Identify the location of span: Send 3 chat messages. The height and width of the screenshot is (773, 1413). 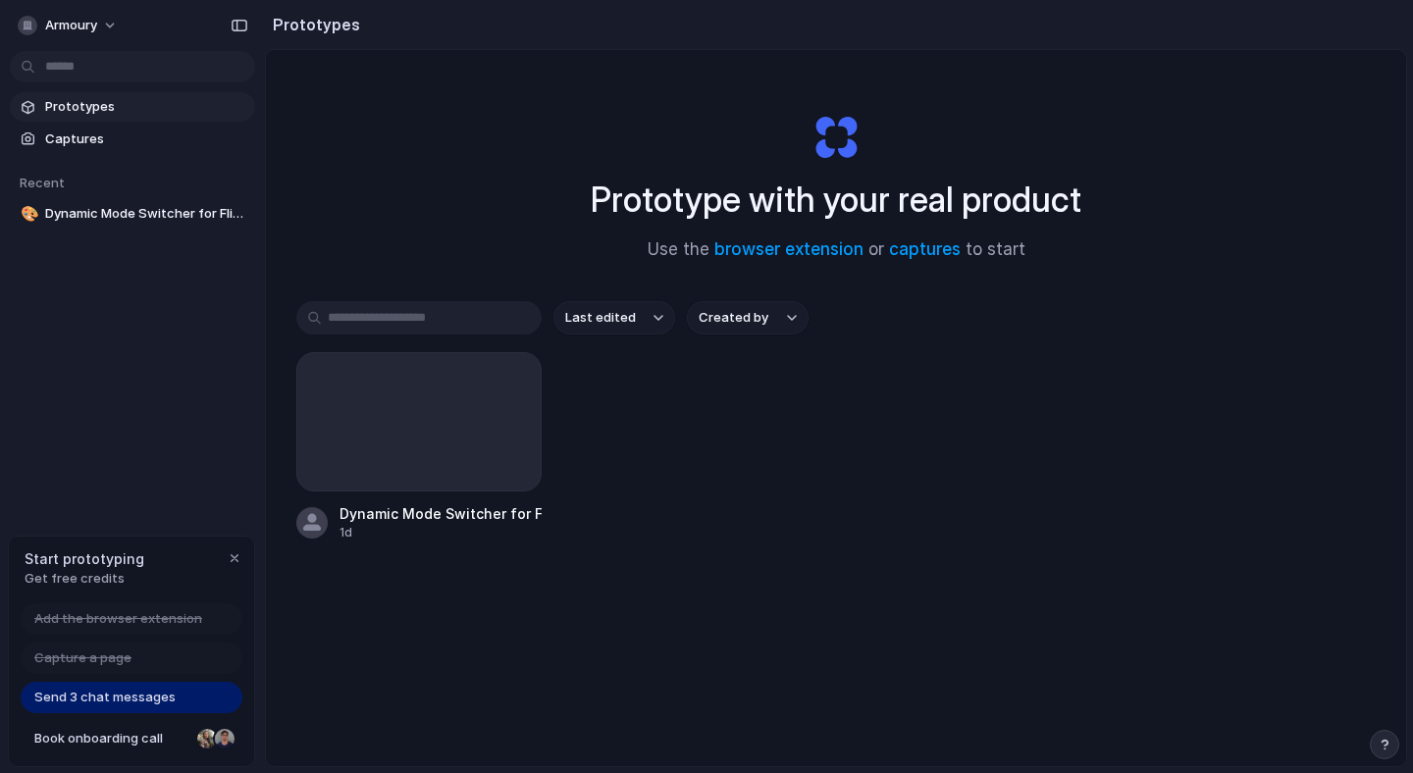
(105, 698).